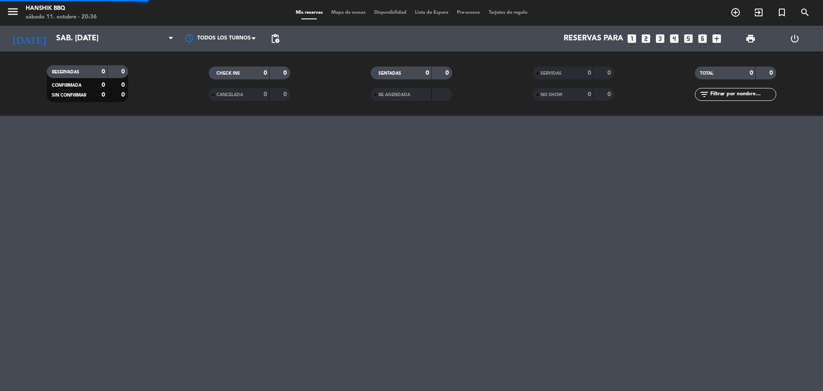  What do you see at coordinates (632, 39) in the screenshot?
I see `i: looks_one` at bounding box center [632, 39].